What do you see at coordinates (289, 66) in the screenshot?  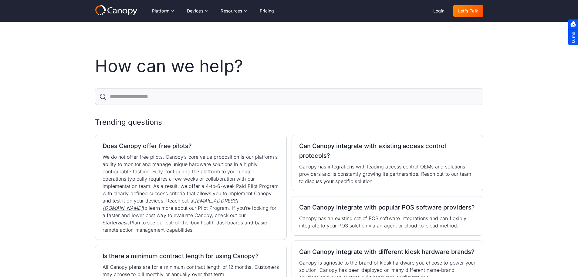 I see `h1: How can we help?` at bounding box center [289, 66].